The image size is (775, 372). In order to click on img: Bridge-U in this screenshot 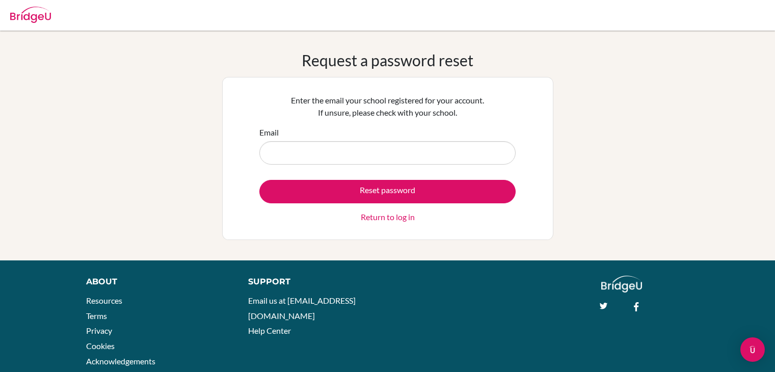, I will do `click(31, 15)`.